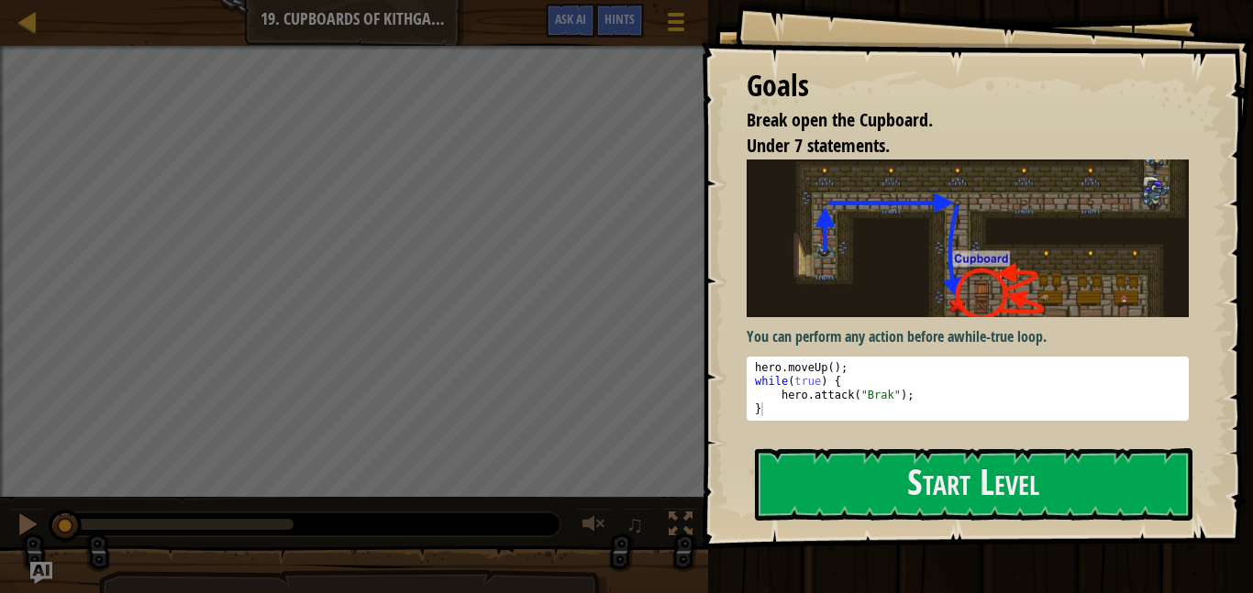  What do you see at coordinates (954, 120) in the screenshot?
I see `li: Break open the Cupboard.` at bounding box center [954, 120].